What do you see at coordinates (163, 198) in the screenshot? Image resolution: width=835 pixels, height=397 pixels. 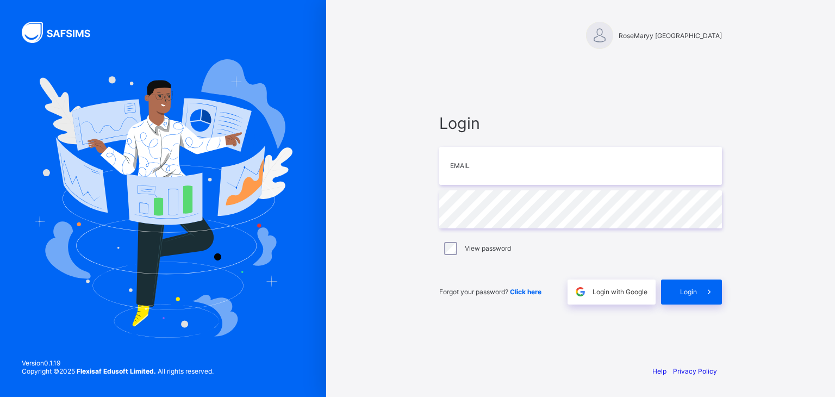 I see `img: Hero Image` at bounding box center [163, 198].